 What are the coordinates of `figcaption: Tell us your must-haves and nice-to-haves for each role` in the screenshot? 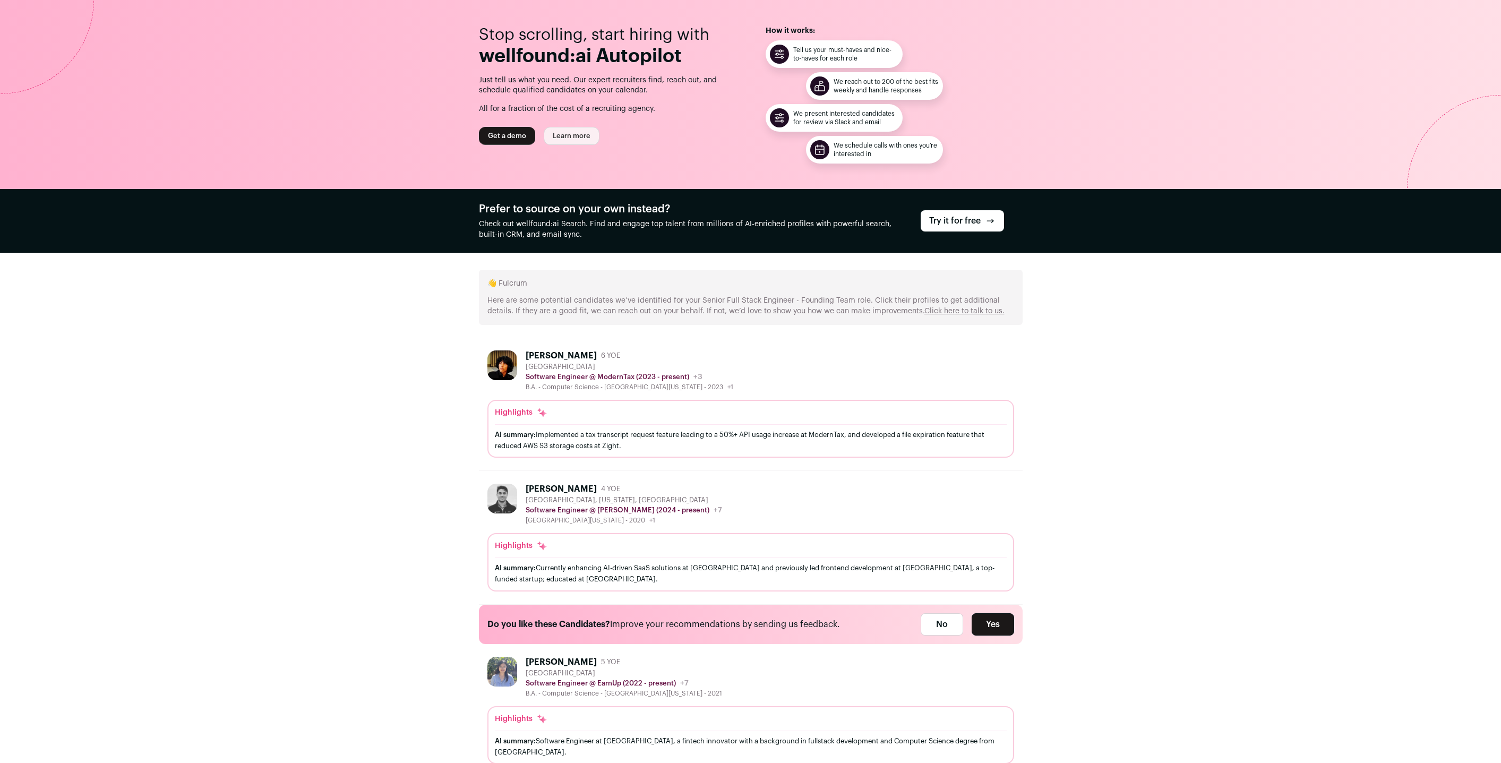 It's located at (846, 54).